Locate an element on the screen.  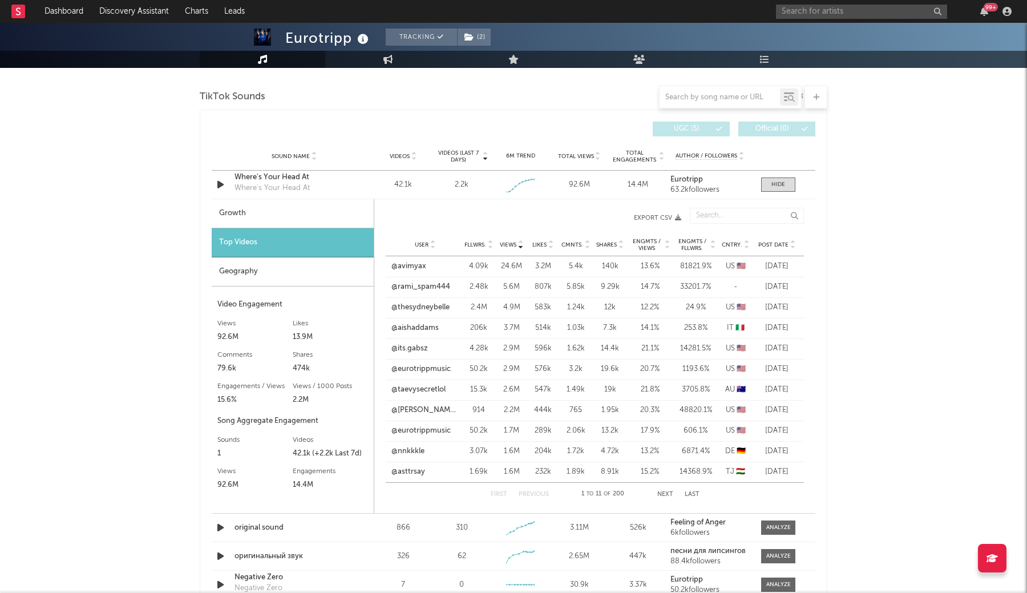
button: Last is located at coordinates (692, 494).